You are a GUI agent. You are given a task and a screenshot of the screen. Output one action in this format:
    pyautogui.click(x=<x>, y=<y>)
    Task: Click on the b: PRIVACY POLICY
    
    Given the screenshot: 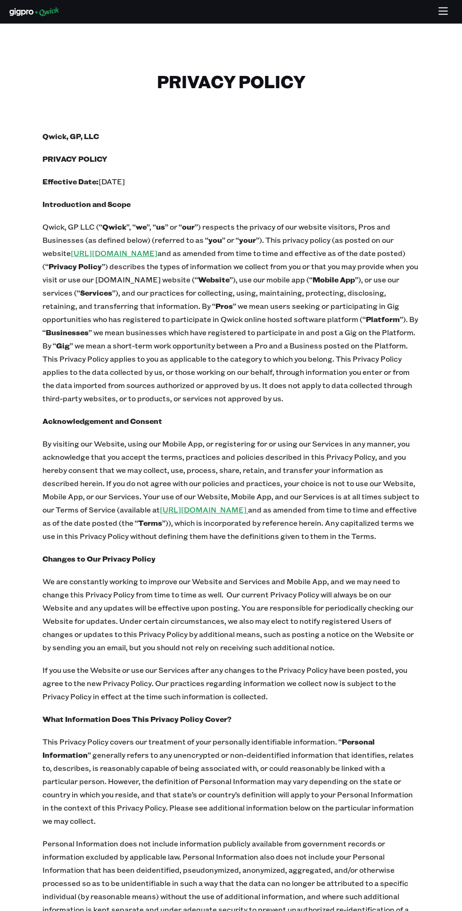 What is the action you would take?
    pyautogui.click(x=75, y=158)
    